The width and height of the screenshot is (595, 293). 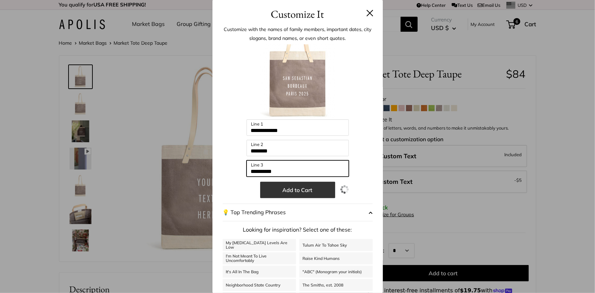 What do you see at coordinates (336, 245) in the screenshot?
I see `a: Tulum Air To Tahoe Sky` at bounding box center [336, 245].